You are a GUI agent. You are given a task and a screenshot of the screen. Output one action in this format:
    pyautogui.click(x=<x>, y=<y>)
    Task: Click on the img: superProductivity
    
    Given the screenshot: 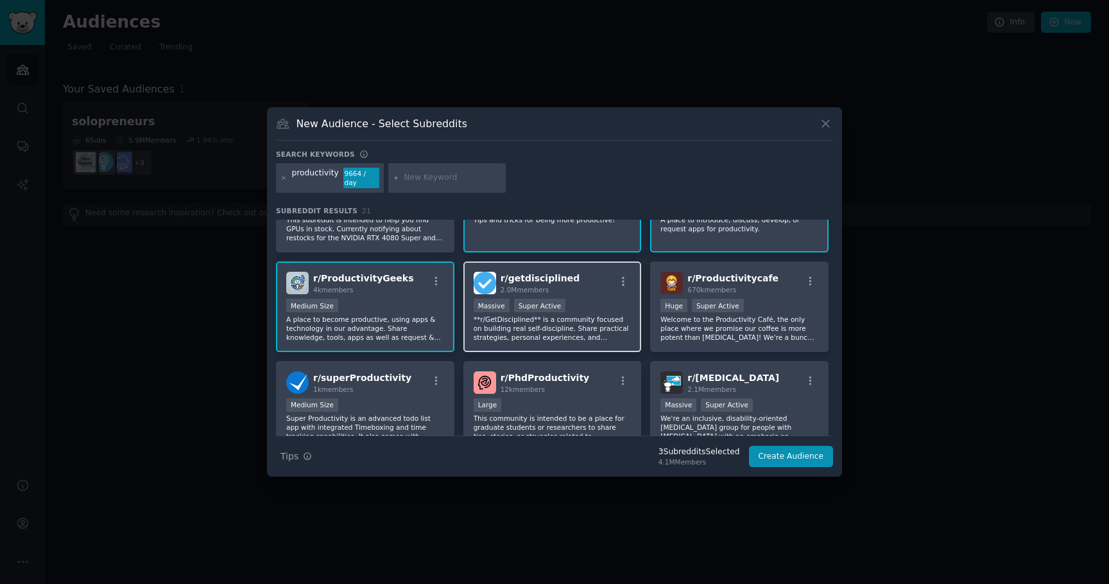 What is the action you would take?
    pyautogui.click(x=297, y=382)
    